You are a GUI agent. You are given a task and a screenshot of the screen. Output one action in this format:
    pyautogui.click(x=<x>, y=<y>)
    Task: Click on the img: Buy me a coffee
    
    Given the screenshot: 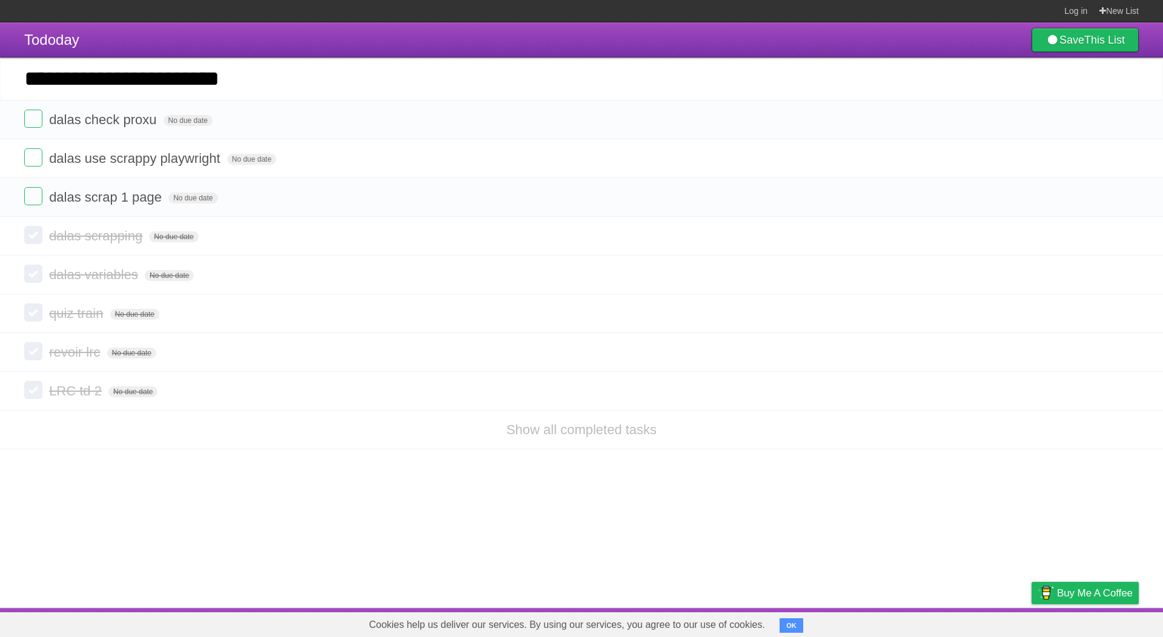 What is the action you would take?
    pyautogui.click(x=1045, y=593)
    